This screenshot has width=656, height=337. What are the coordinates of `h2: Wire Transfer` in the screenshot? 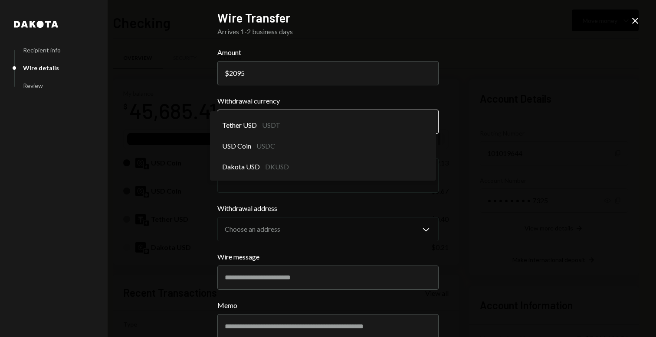 It's located at (328, 18).